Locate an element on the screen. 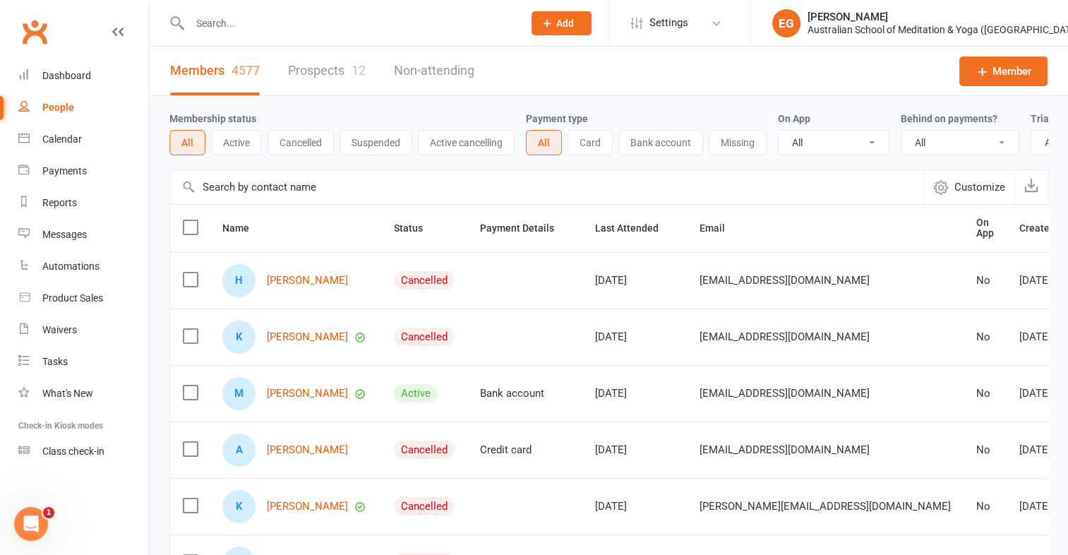 Image resolution: width=1068 pixels, height=555 pixels. div: What's New is located at coordinates (68, 393).